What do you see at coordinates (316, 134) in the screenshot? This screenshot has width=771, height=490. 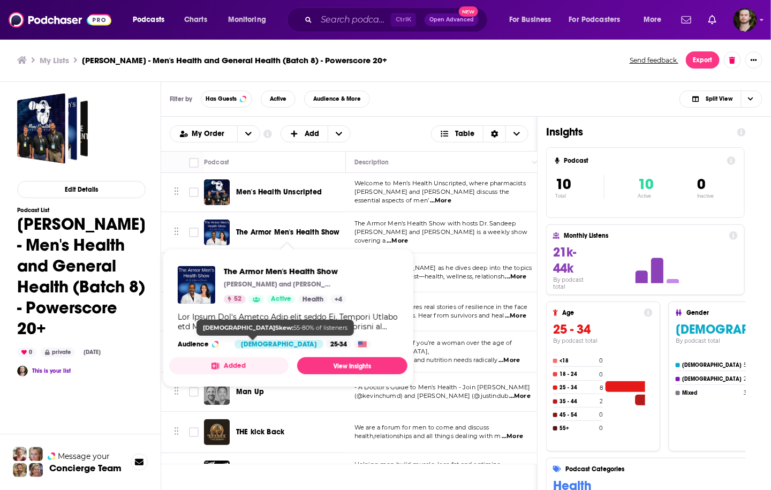 I see `button: + Add` at bounding box center [316, 134].